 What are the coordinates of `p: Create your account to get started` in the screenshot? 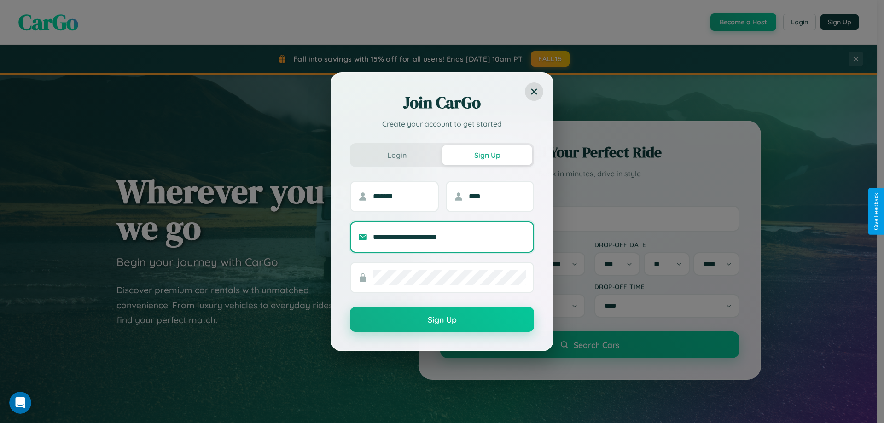 It's located at (442, 124).